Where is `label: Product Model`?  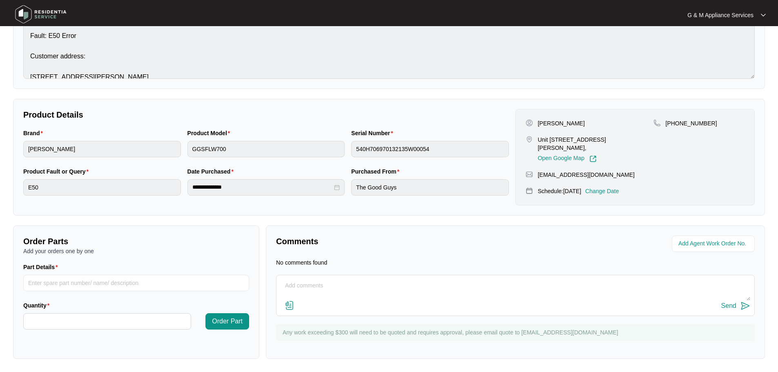 label: Product Model is located at coordinates (210, 133).